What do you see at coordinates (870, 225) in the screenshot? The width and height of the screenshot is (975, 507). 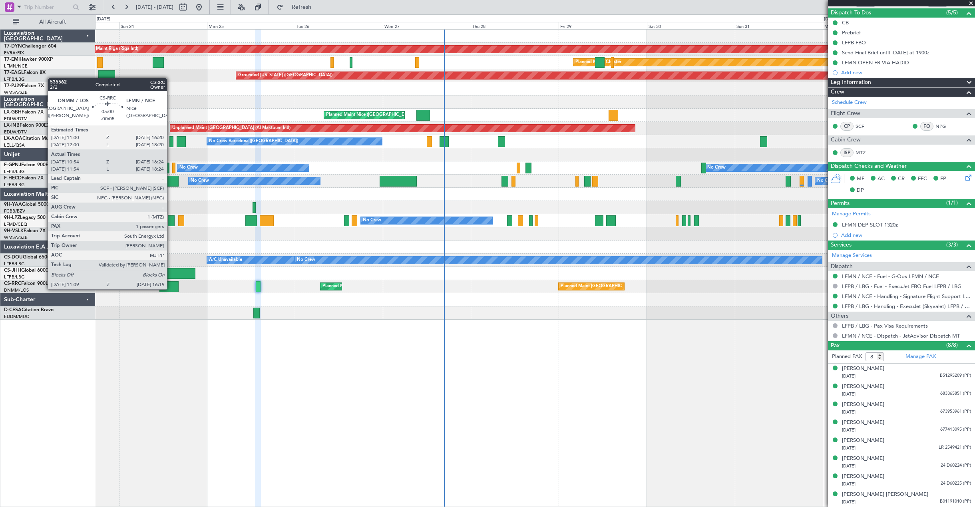 I see `div: LFMN DEP SLOT 1320z` at bounding box center [870, 225].